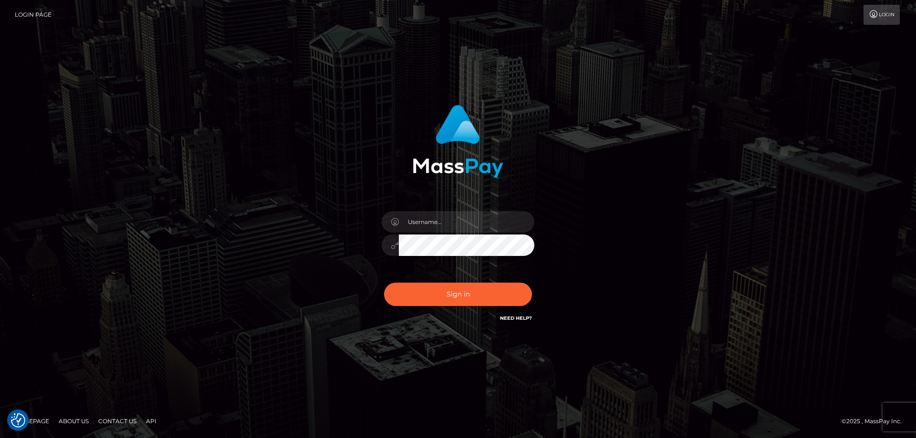  What do you see at coordinates (18, 421) in the screenshot?
I see `button: Consent Preferences` at bounding box center [18, 421].